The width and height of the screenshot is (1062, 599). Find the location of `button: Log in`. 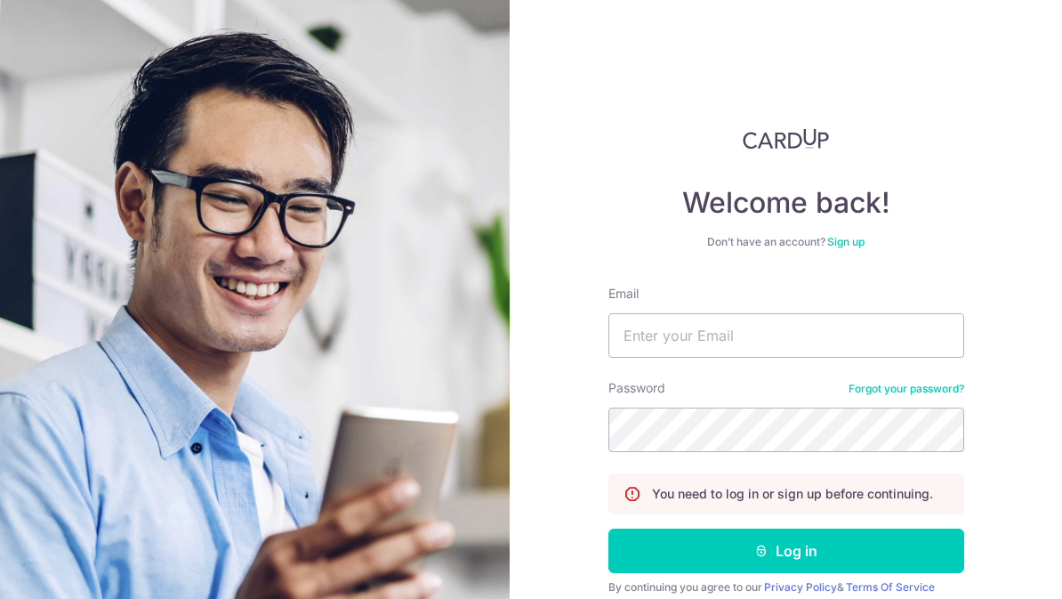

button: Log in is located at coordinates (786, 551).